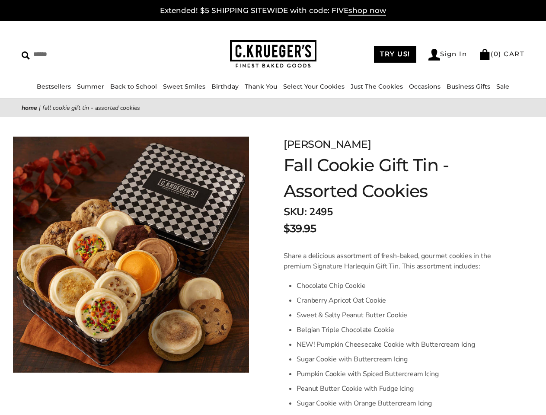  I want to click on img: Fall Cookie Gift Tin - Assorted Cookies, so click(131, 255).